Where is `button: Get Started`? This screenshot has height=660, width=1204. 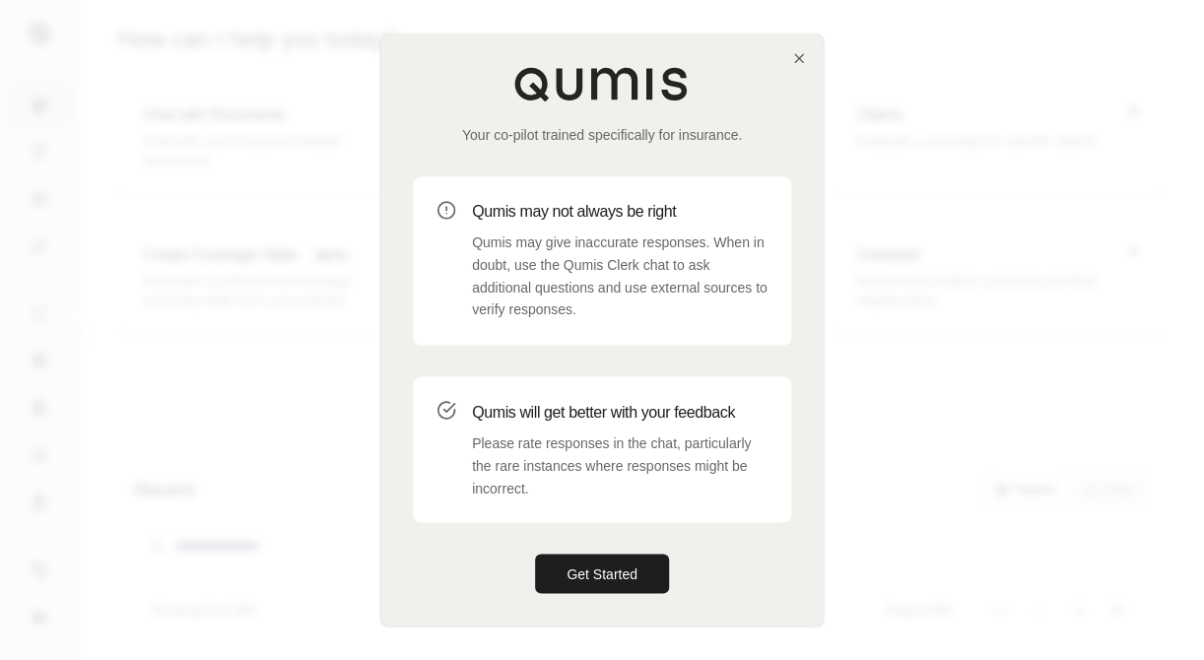
button: Get Started is located at coordinates (602, 574).